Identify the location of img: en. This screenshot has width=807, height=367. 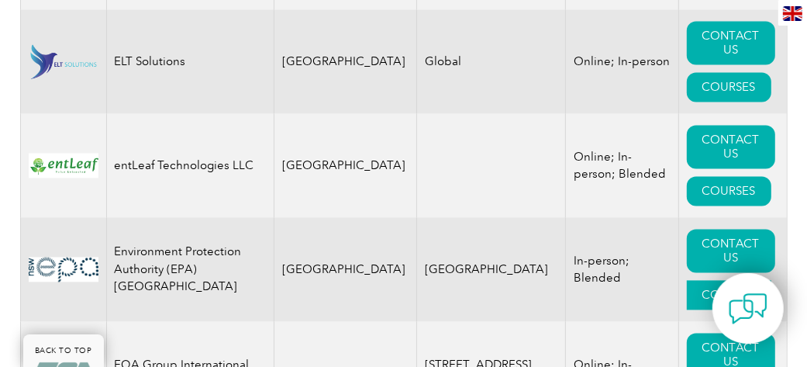
(792, 13).